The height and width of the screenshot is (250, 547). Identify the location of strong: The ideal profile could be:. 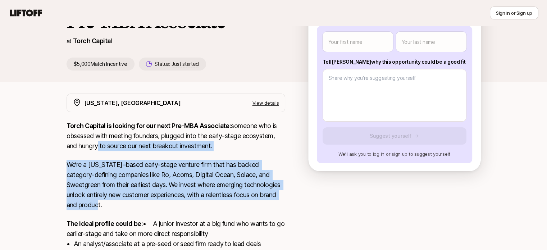
(105, 223).